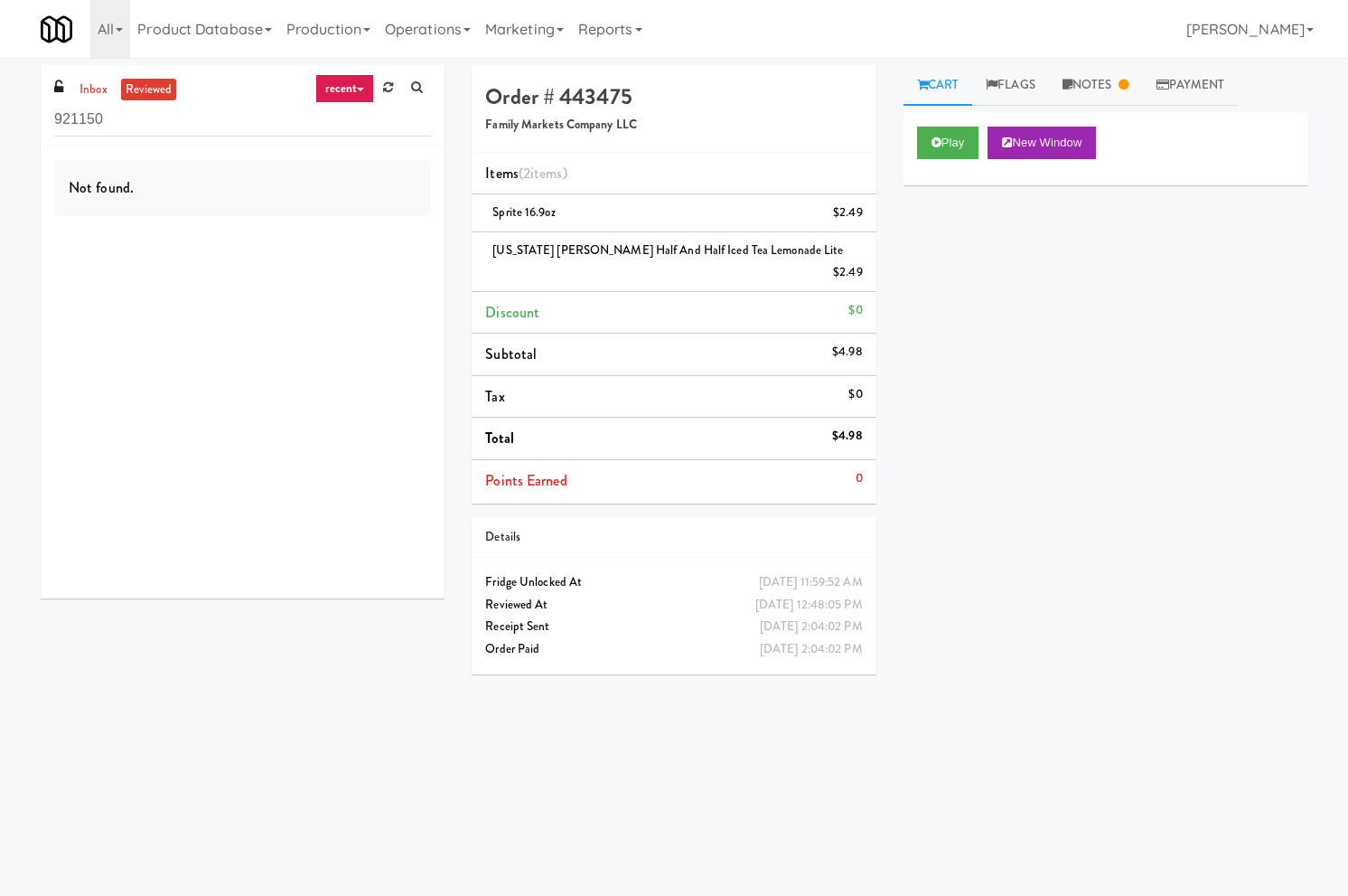 Image resolution: width=1348 pixels, height=896 pixels. Describe the element at coordinates (494, 396) in the screenshot. I see `span: Tax` at that location.